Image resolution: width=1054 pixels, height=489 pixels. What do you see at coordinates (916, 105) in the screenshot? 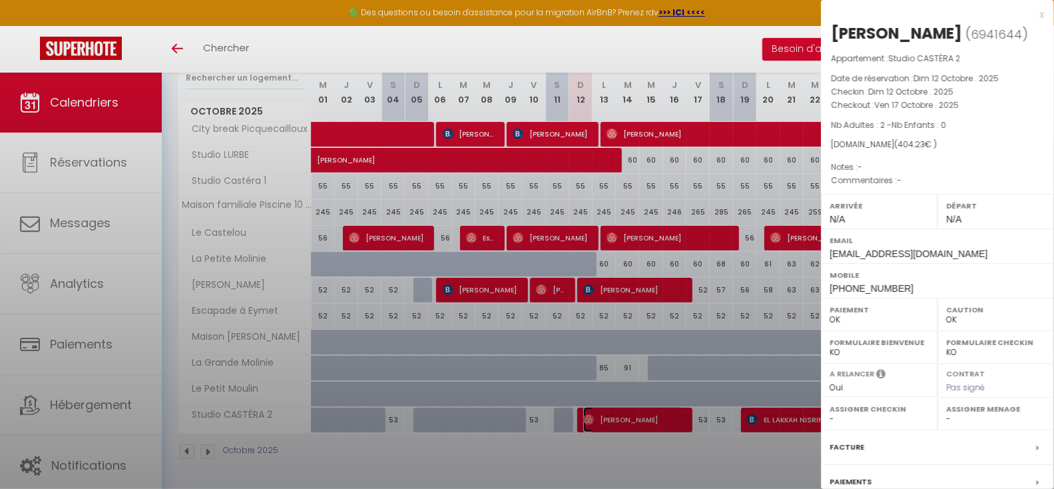
I see `span: Ven 17 Octobre . 2025` at bounding box center [916, 105].